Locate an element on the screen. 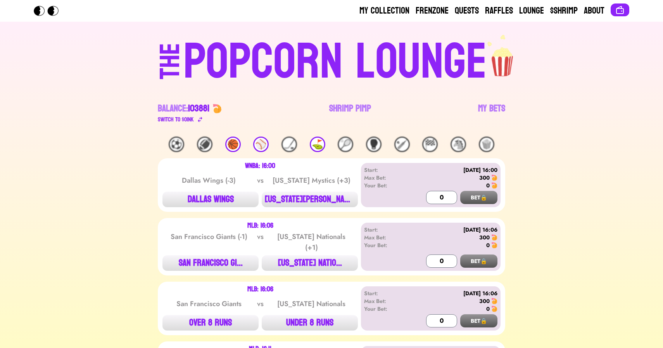  button: OVER 8 RUNS is located at coordinates (211, 323).